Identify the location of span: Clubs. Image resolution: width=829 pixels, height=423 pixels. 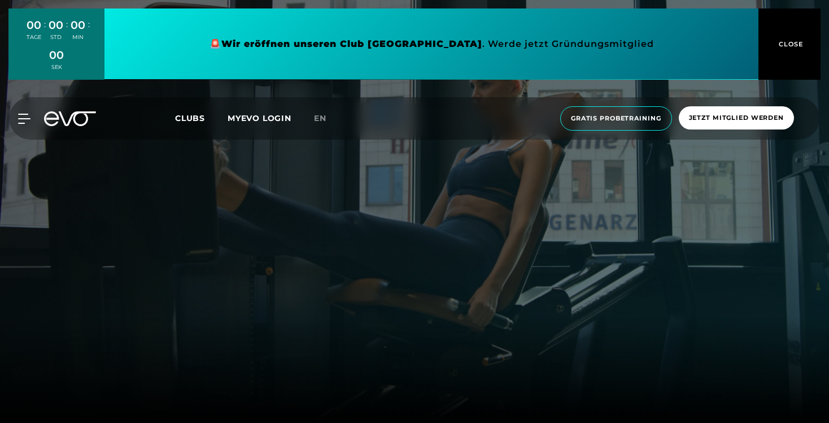
(190, 118).